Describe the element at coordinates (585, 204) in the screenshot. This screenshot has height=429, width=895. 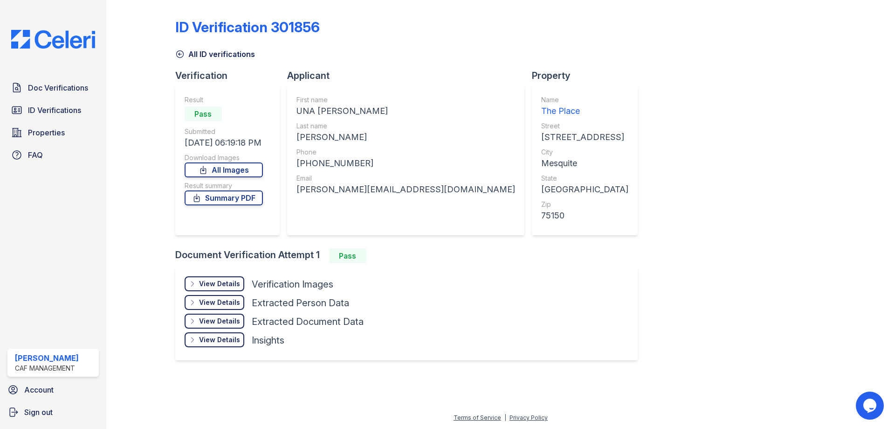
I see `div: Zip` at that location.